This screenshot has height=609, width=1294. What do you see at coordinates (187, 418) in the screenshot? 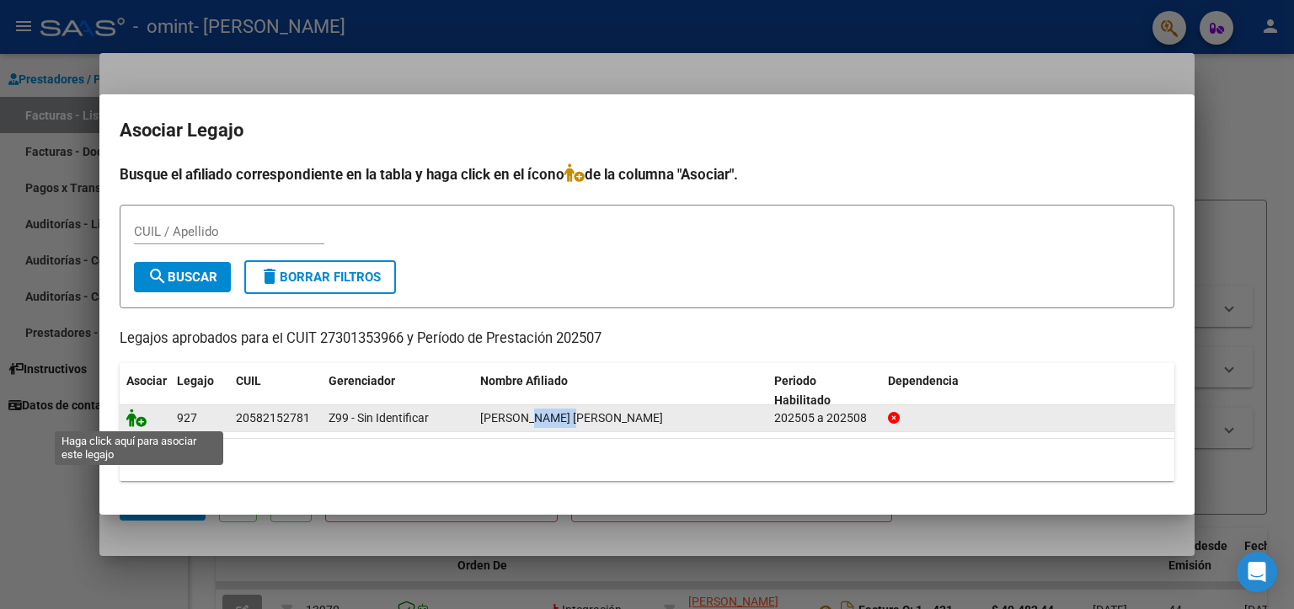
I see `span: 927` at bounding box center [187, 418].